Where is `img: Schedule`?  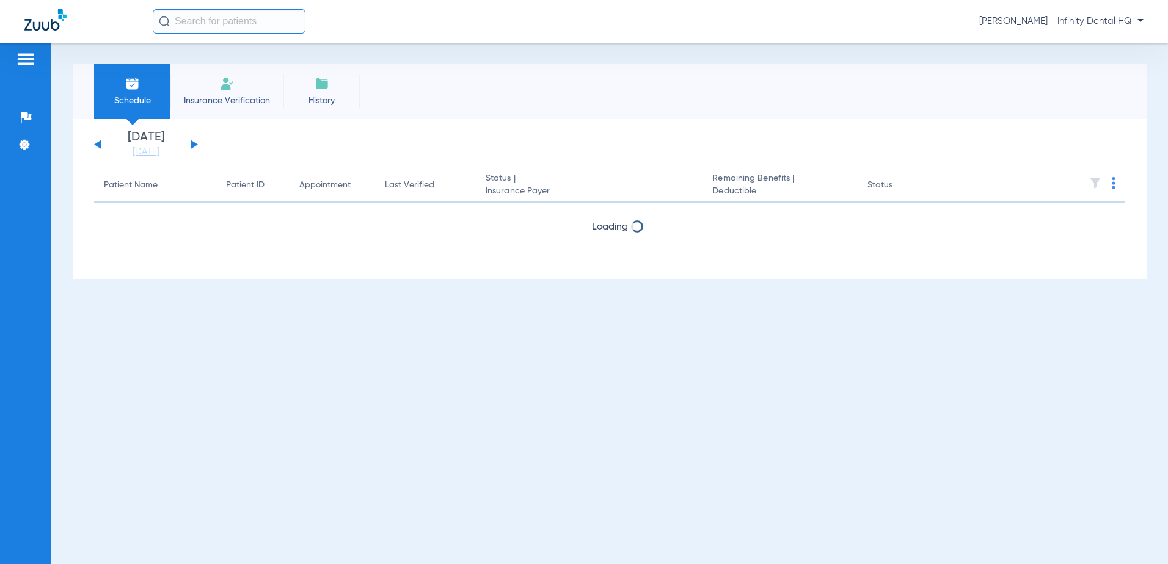 img: Schedule is located at coordinates (133, 84).